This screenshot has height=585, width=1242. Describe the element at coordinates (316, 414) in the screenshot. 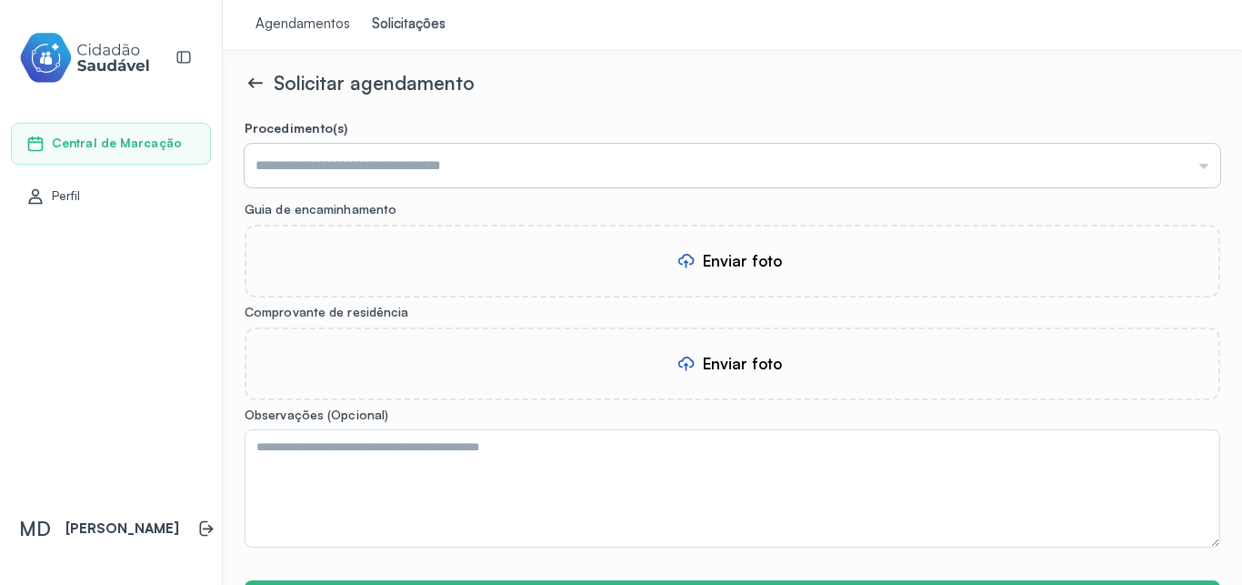

I see `span: Observações (Opcional)` at that location.